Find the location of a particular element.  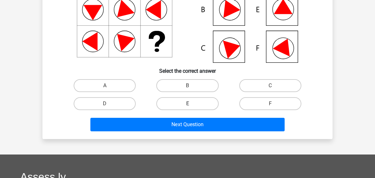

label: C is located at coordinates (270, 86).